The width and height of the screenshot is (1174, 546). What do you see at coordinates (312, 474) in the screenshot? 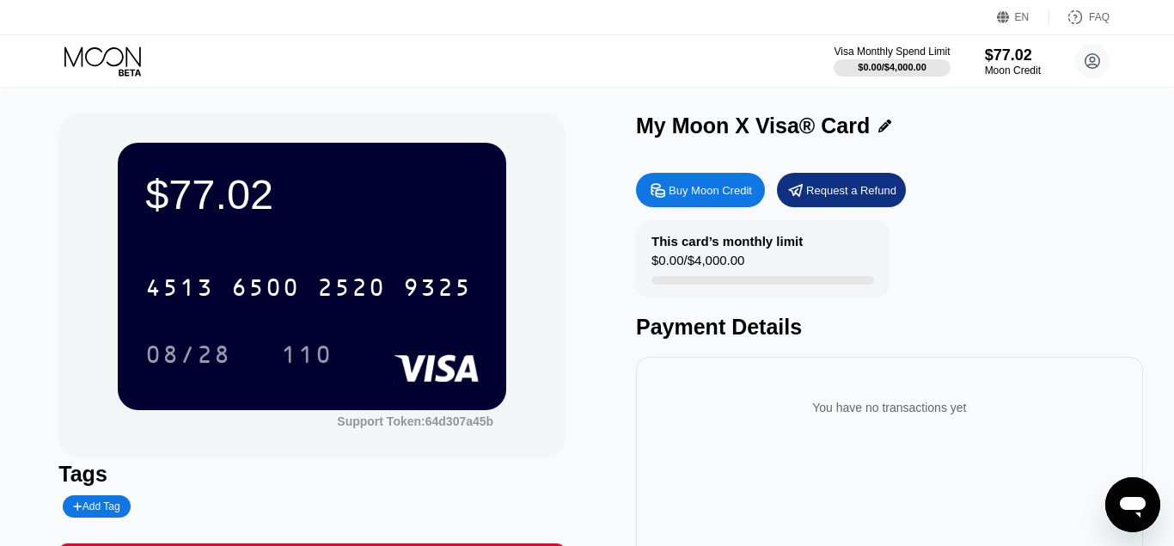
I see `div: Tags` at bounding box center [312, 474].